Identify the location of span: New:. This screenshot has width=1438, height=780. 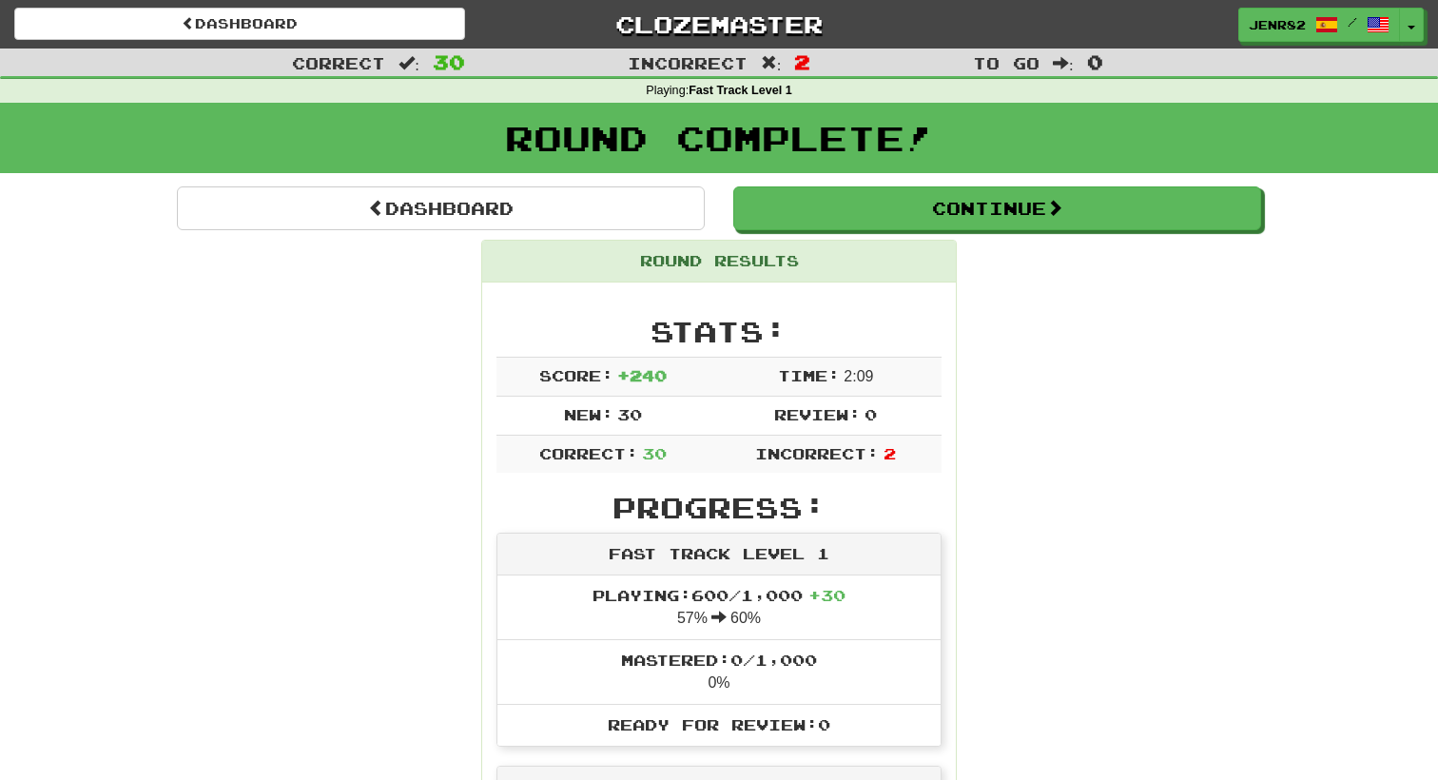
(589, 414).